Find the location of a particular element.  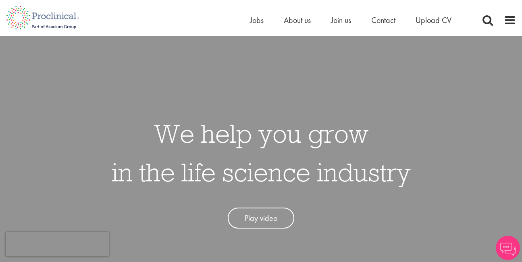

img: Chatbot is located at coordinates (507, 248).